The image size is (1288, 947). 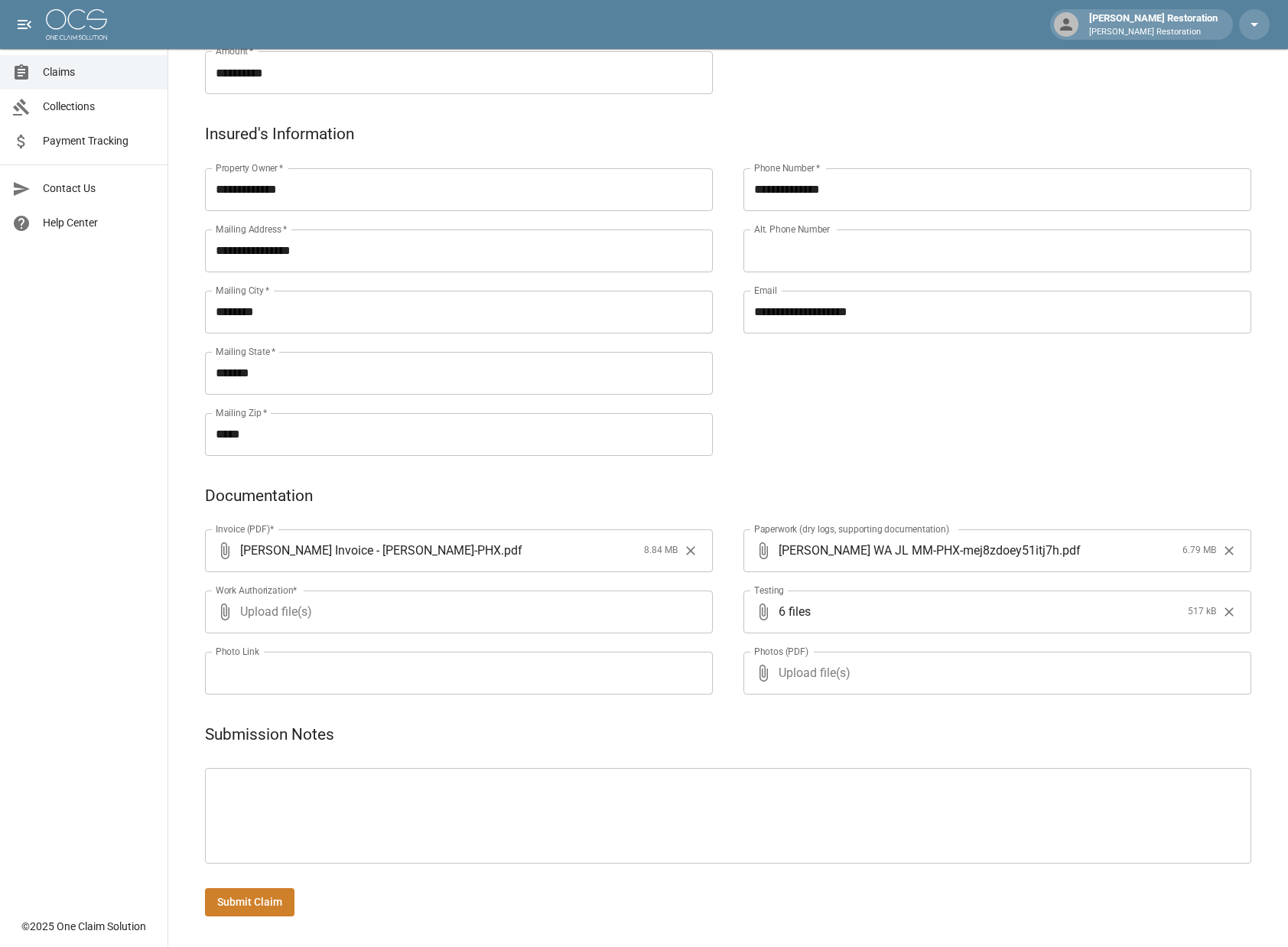 I want to click on label: Email, so click(x=766, y=289).